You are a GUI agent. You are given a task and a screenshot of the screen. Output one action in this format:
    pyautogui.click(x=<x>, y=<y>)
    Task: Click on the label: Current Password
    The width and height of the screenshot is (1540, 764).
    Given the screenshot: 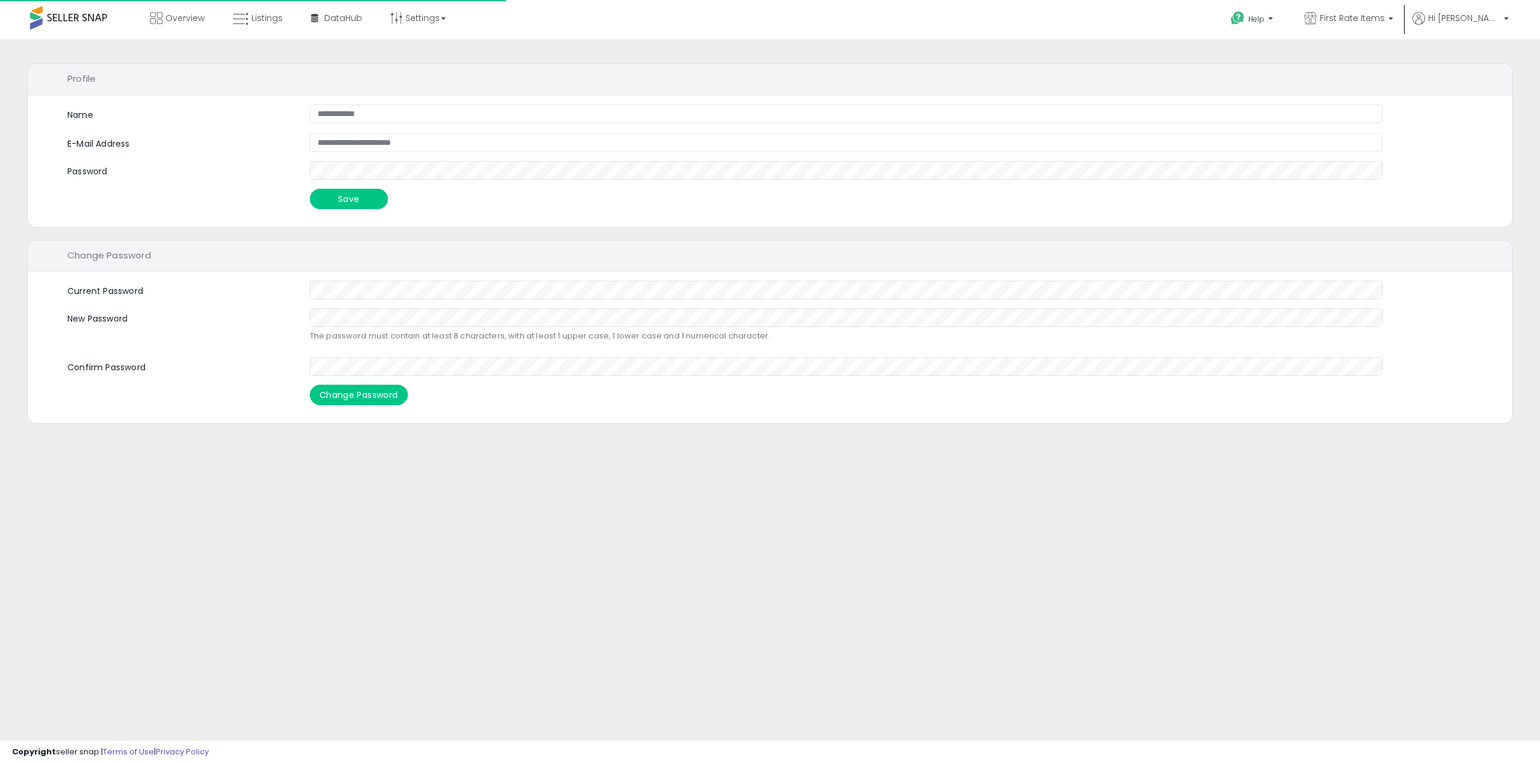 What is the action you would take?
    pyautogui.click(x=179, y=289)
    